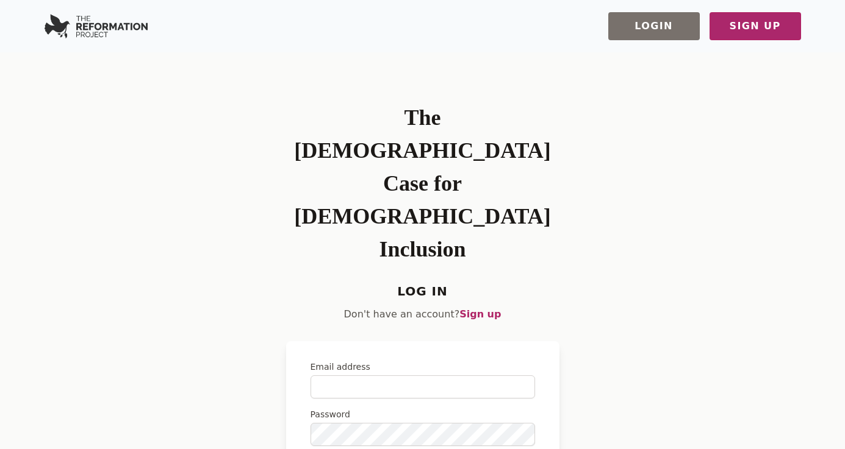 This screenshot has width=845, height=449. What do you see at coordinates (653, 26) in the screenshot?
I see `span: Login` at bounding box center [653, 26].